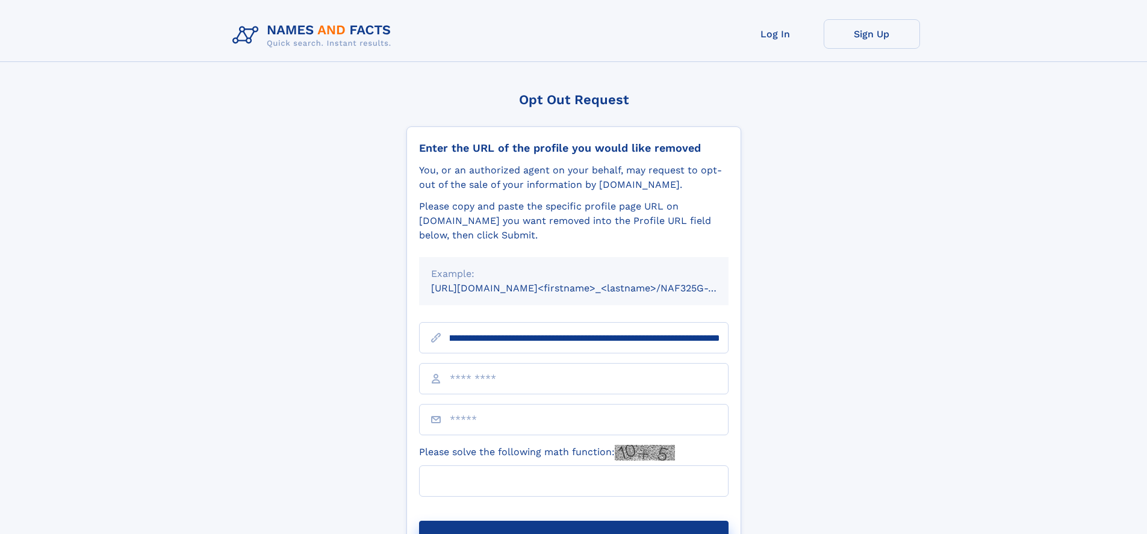  I want to click on img: Logo Names and Facts, so click(314, 36).